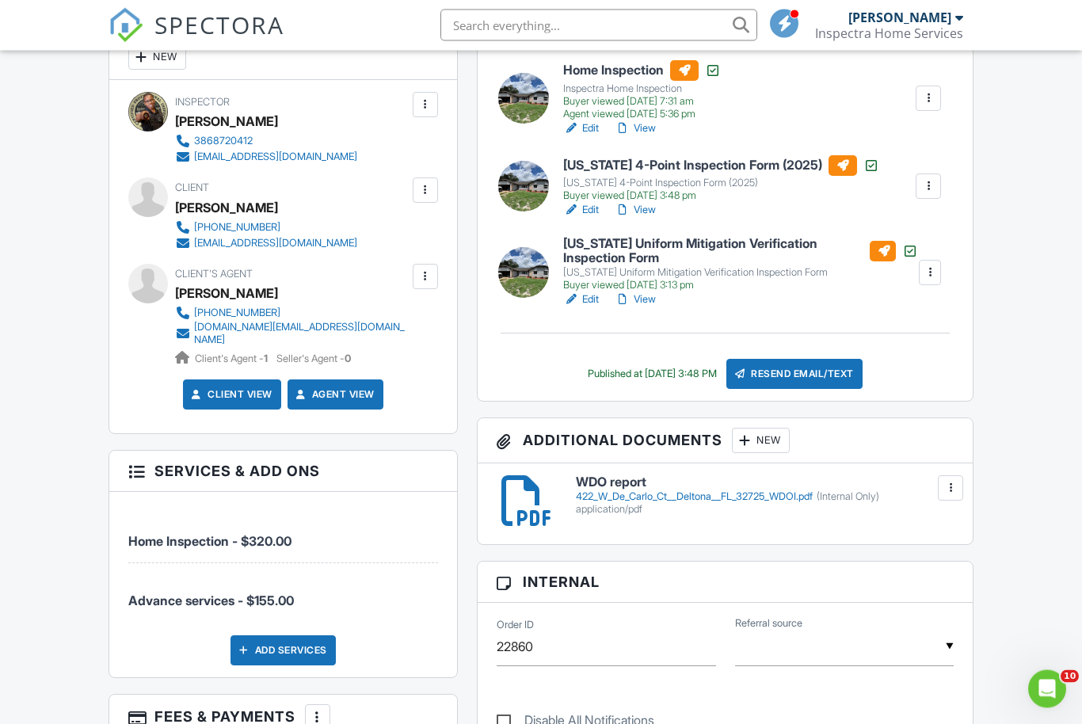 Image resolution: width=1082 pixels, height=724 pixels. I want to click on div: Resend Email/Text, so click(795, 375).